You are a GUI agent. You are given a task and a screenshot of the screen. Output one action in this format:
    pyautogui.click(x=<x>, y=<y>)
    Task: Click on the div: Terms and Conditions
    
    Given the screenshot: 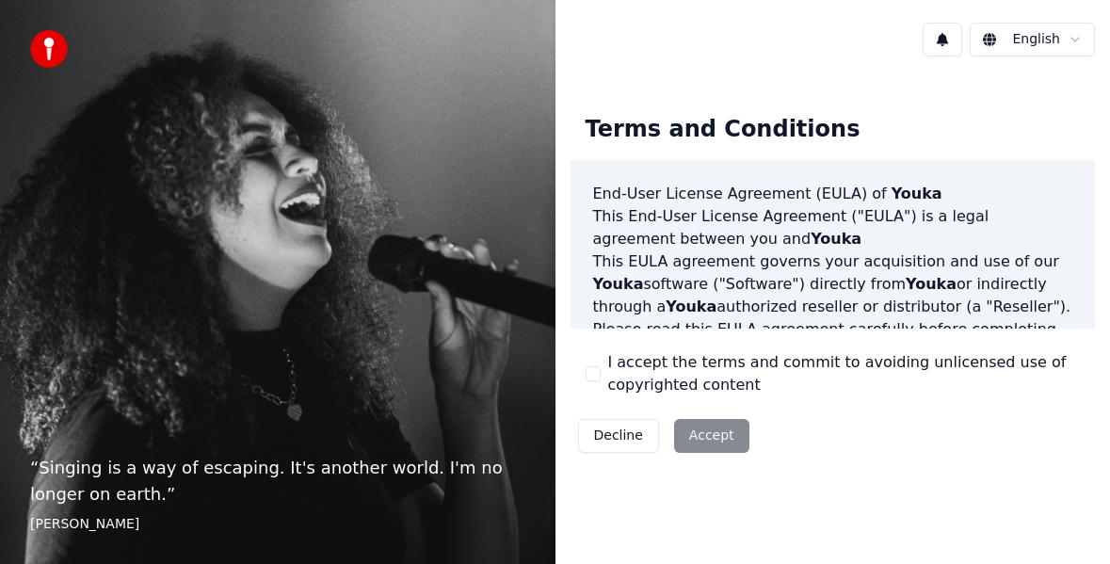 What is the action you would take?
    pyautogui.click(x=723, y=130)
    